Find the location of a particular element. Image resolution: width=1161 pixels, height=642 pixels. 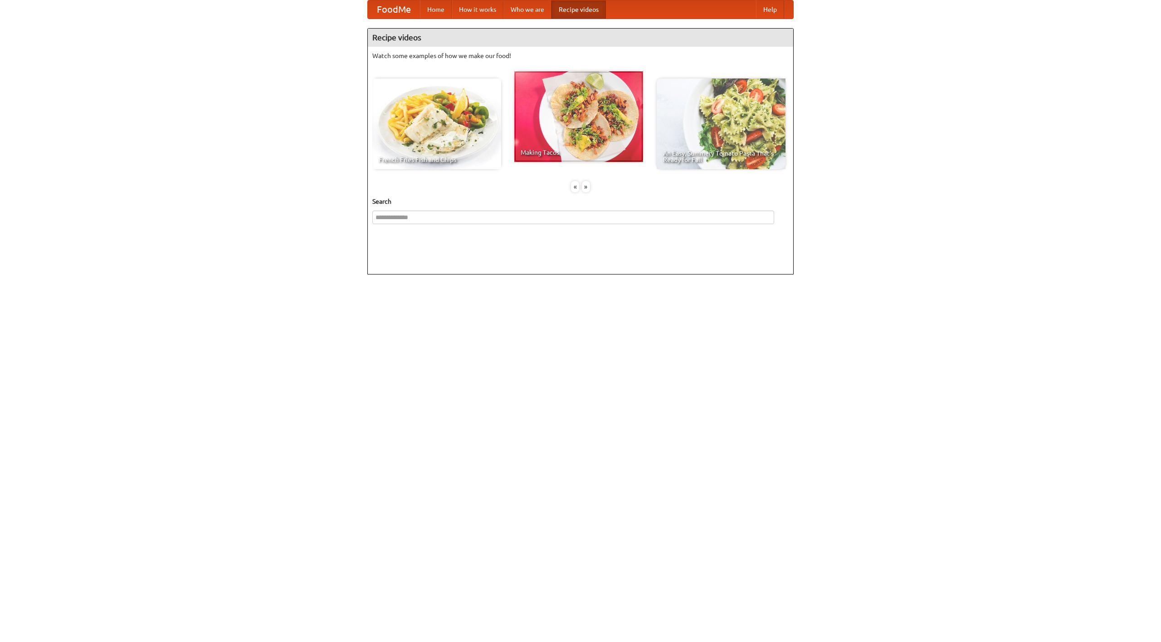

a: Making Tacos is located at coordinates (579, 117).